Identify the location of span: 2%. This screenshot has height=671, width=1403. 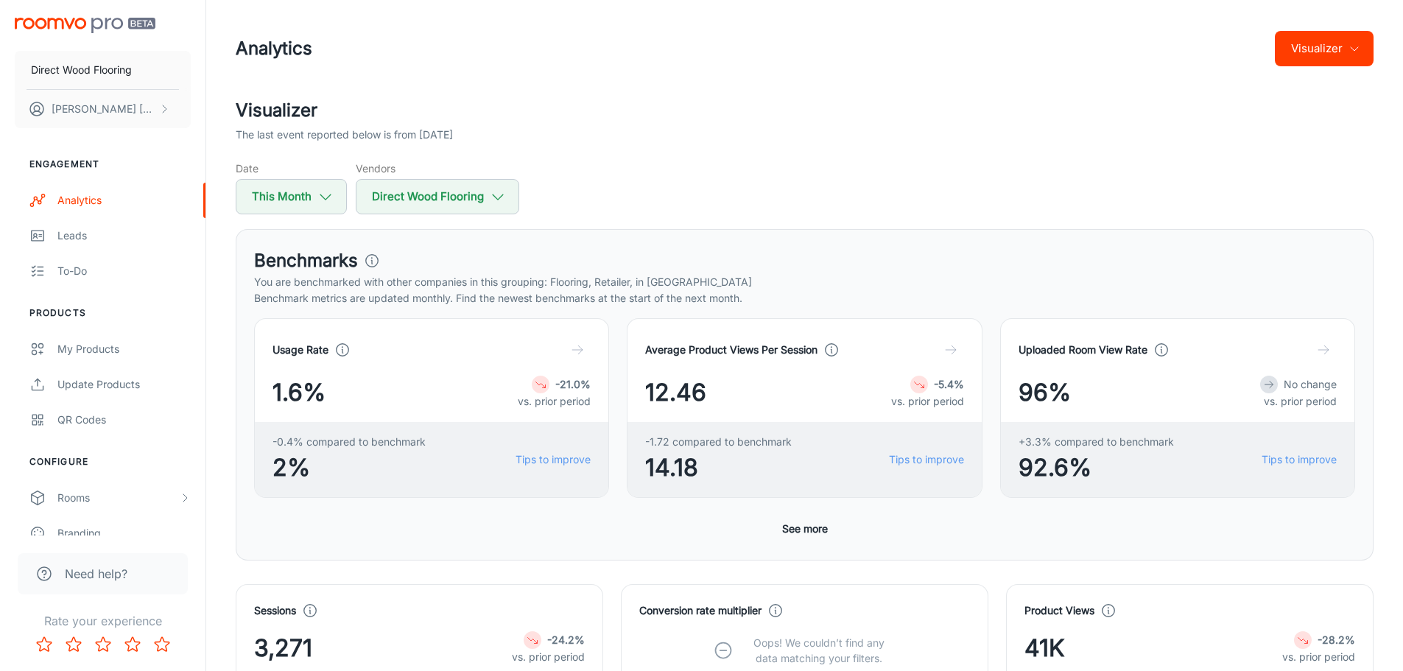
(349, 468).